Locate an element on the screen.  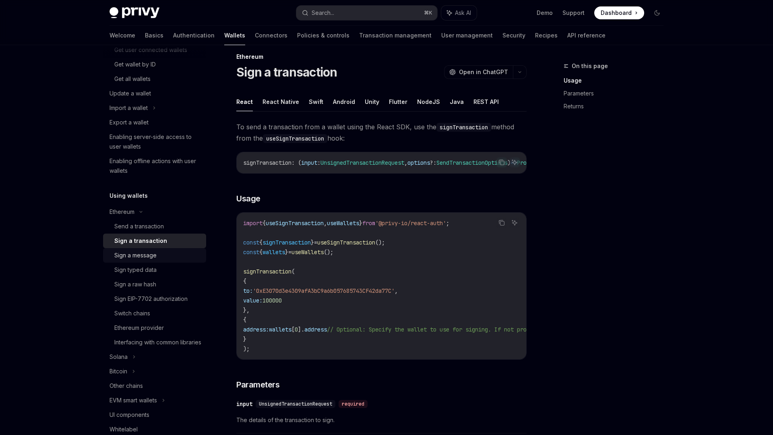
a: Demo is located at coordinates (545, 13).